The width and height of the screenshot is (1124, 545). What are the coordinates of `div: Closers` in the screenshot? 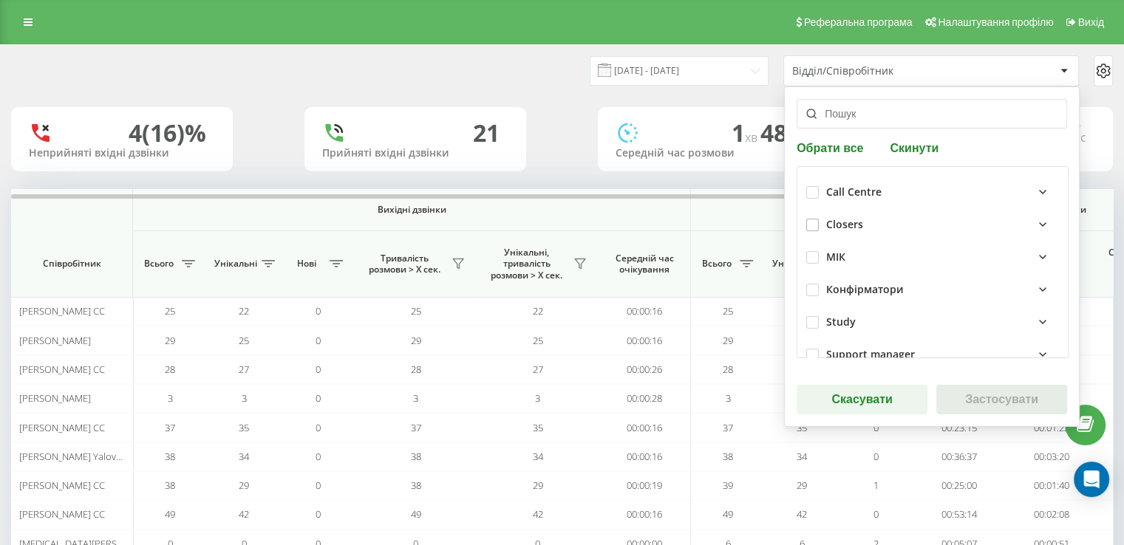 It's located at (845, 225).